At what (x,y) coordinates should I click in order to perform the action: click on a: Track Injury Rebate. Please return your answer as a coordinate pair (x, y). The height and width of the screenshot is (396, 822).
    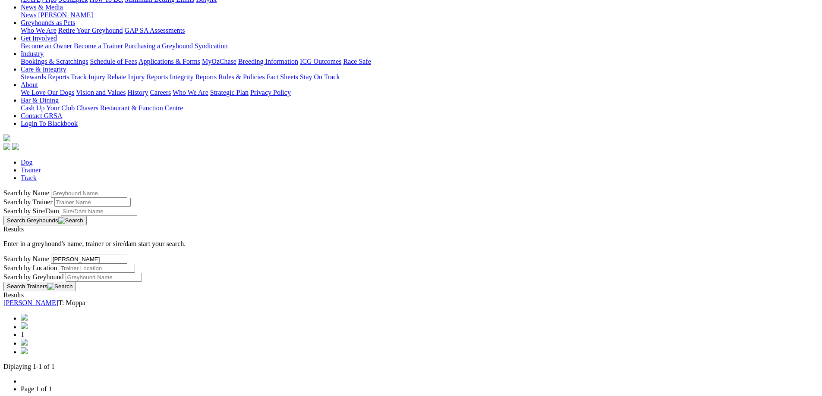
    Looking at the image, I should click on (98, 77).